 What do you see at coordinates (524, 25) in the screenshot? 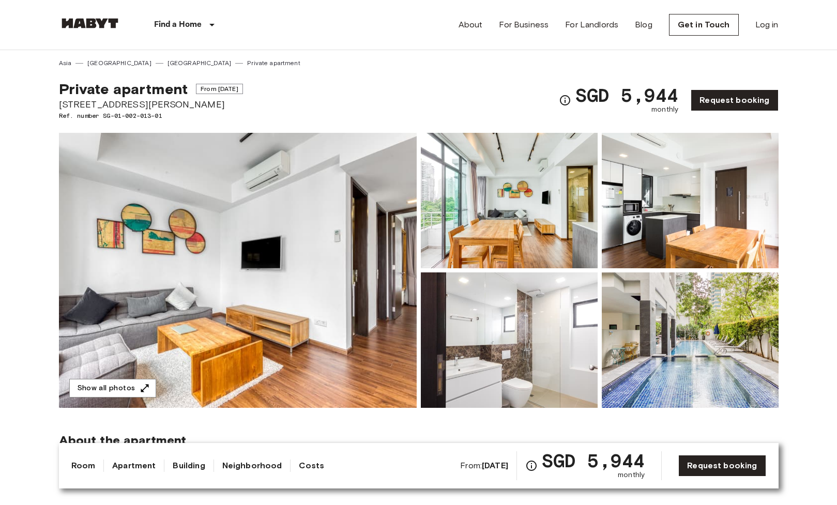
I see `a: For Business` at bounding box center [524, 25].